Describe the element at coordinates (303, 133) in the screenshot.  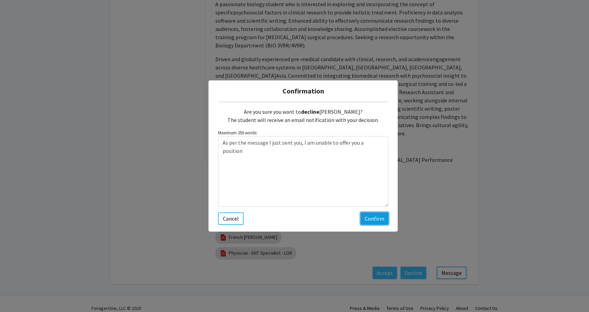
I see `small: Maximum 250 words:` at that location.